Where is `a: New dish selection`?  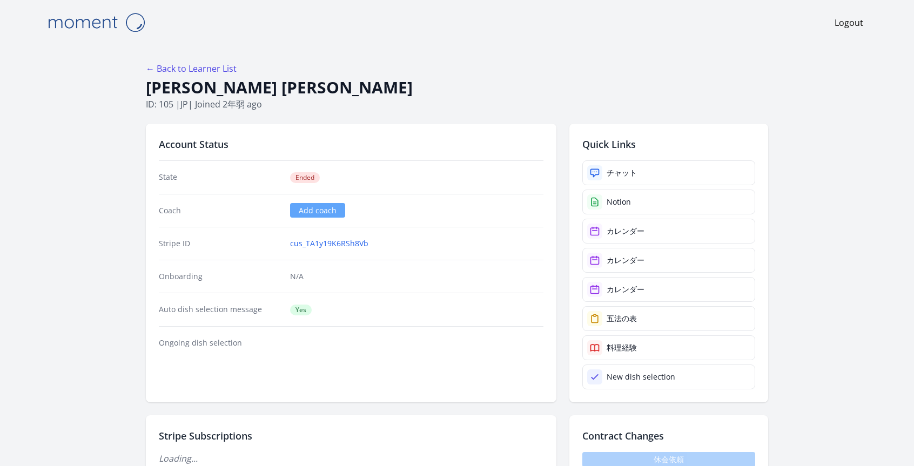
a: New dish selection is located at coordinates (669, 377).